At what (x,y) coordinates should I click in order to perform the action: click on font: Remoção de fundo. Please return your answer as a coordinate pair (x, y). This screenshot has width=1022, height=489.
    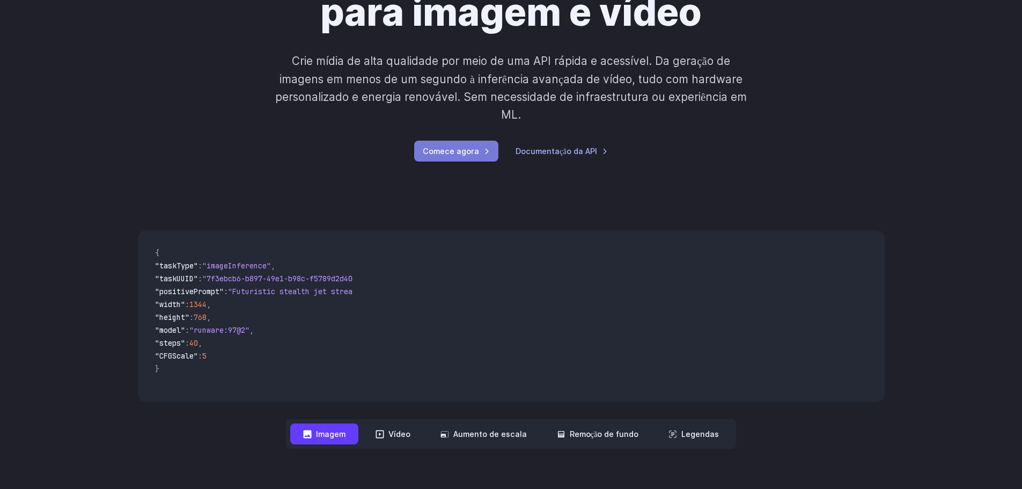
    Looking at the image, I should click on (604, 434).